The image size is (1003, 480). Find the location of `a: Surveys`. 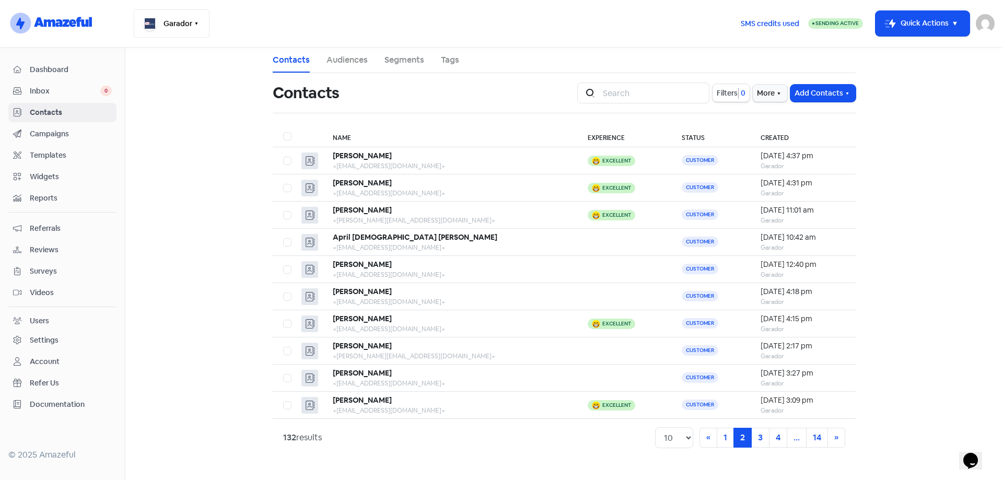

a: Surveys is located at coordinates (62, 271).